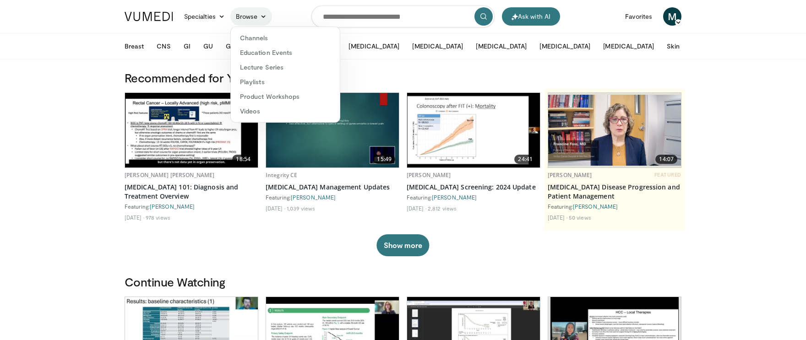 The image size is (806, 340). Describe the element at coordinates (332, 130) in the screenshot. I see `img: 8121a4fa-fc15-4415-b212-9043dbd65723.620x360_q85_upscale.jpg` at that location.